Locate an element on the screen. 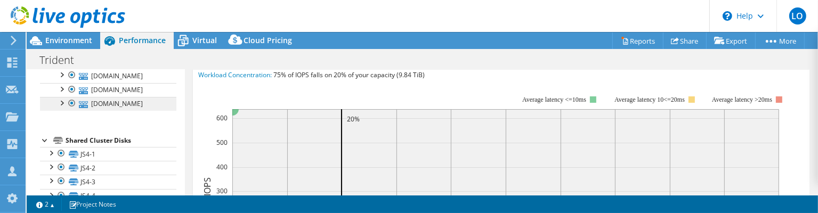  a: Export is located at coordinates (730, 40).